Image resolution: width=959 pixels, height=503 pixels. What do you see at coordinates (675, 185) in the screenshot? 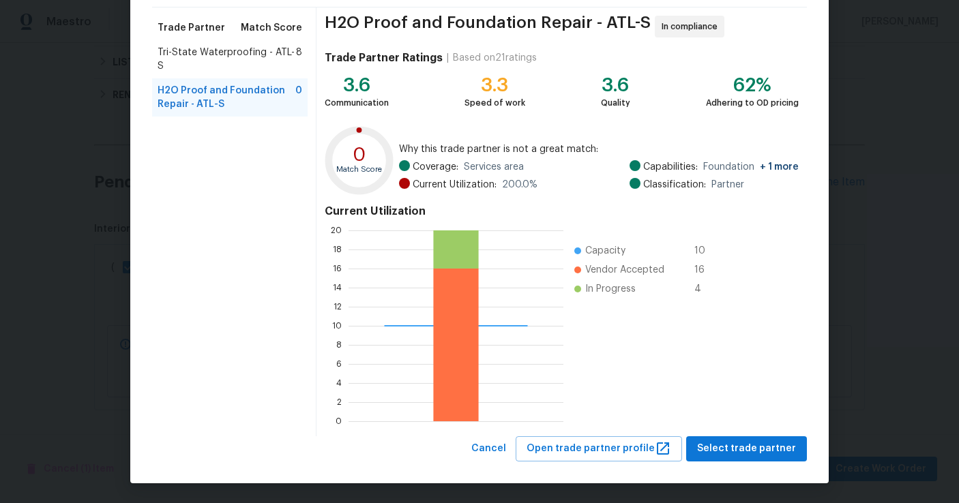
I see `span: Classification:` at bounding box center [675, 185].